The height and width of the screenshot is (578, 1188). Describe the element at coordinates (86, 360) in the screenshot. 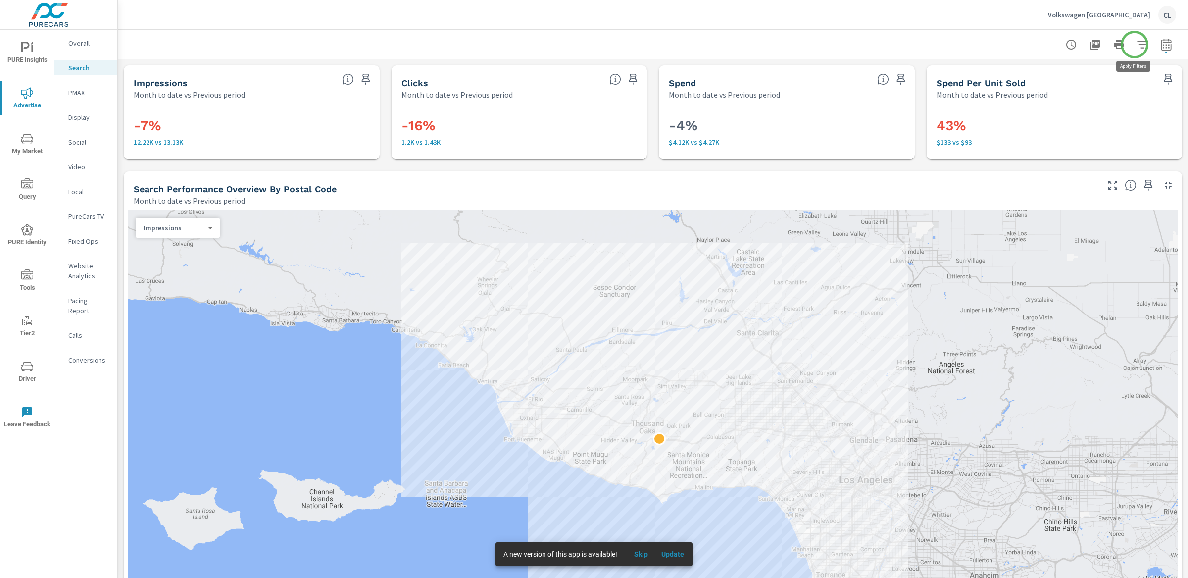

I see `div: Conversions` at that location.